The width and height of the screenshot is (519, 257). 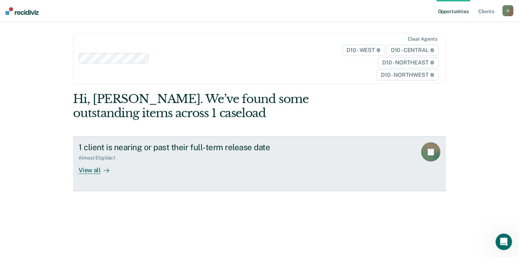 What do you see at coordinates (200, 147) in the screenshot?
I see `div: 1 client is nearing or past their full-term release date` at bounding box center [200, 147].